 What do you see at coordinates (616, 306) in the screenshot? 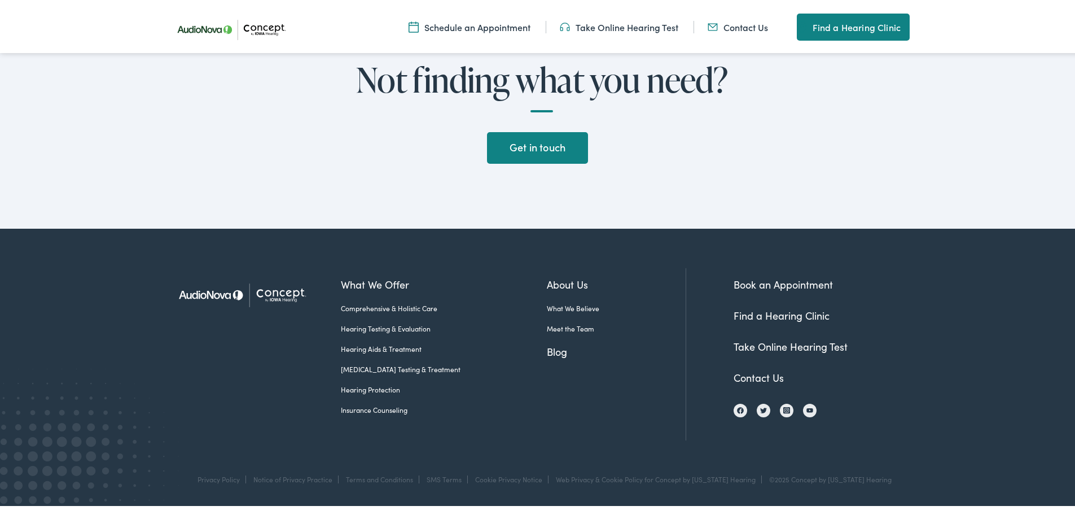
I see `a: What We Believe` at bounding box center [616, 306].